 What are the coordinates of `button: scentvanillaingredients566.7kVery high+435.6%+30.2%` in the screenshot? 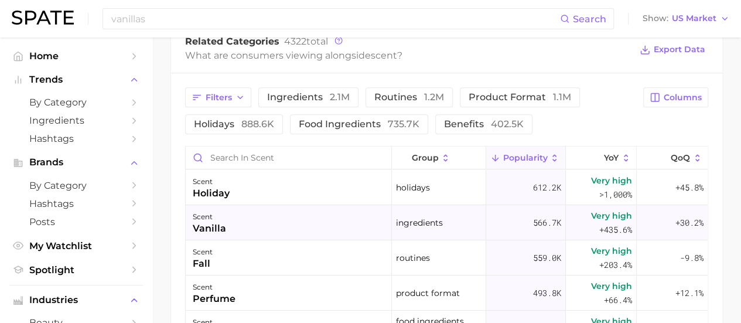 It's located at (446, 222).